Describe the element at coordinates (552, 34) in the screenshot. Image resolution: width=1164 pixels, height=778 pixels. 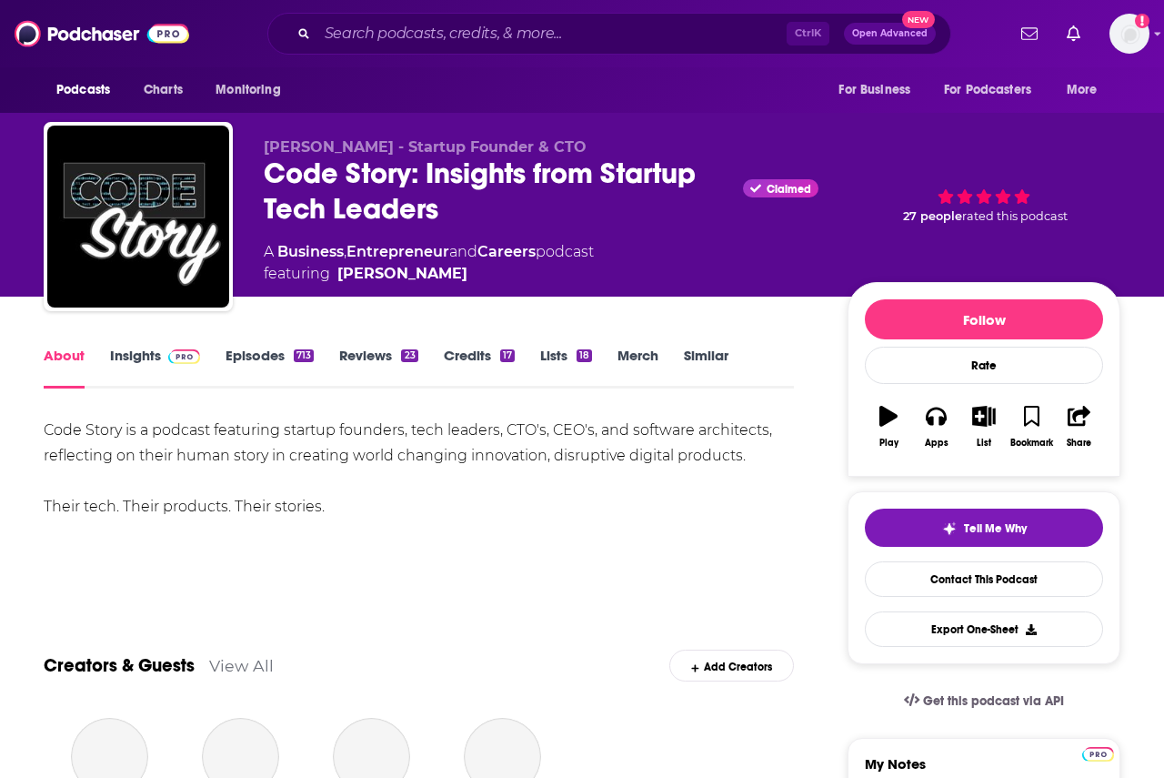
I see `input: Search podcasts, credits, & more...` at that location.